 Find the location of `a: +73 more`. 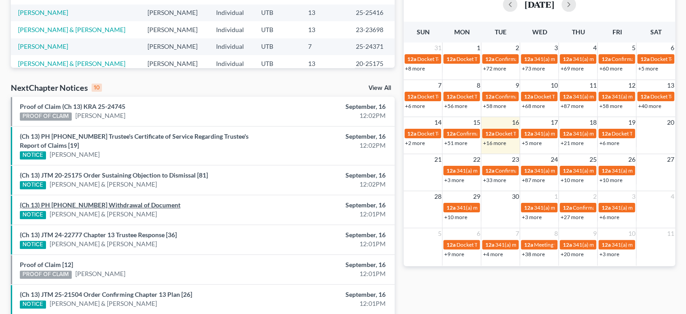

a: +73 more is located at coordinates (533, 68).